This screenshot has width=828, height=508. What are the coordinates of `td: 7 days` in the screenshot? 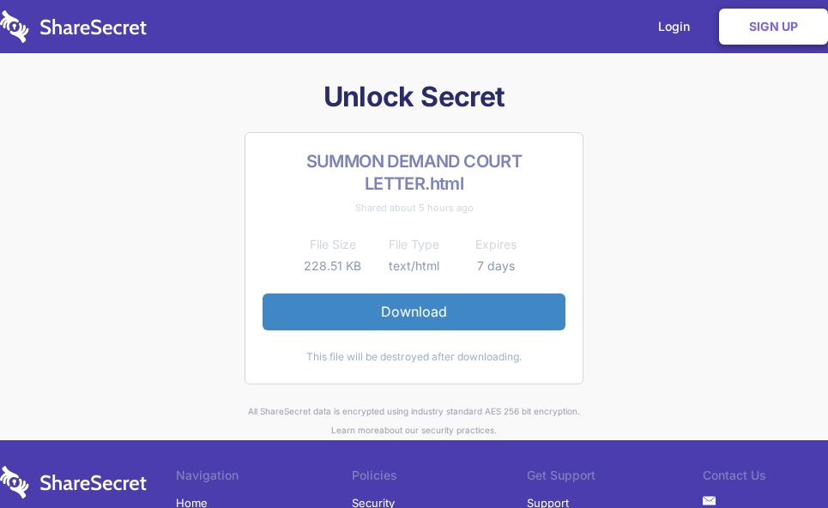 It's located at (495, 266).